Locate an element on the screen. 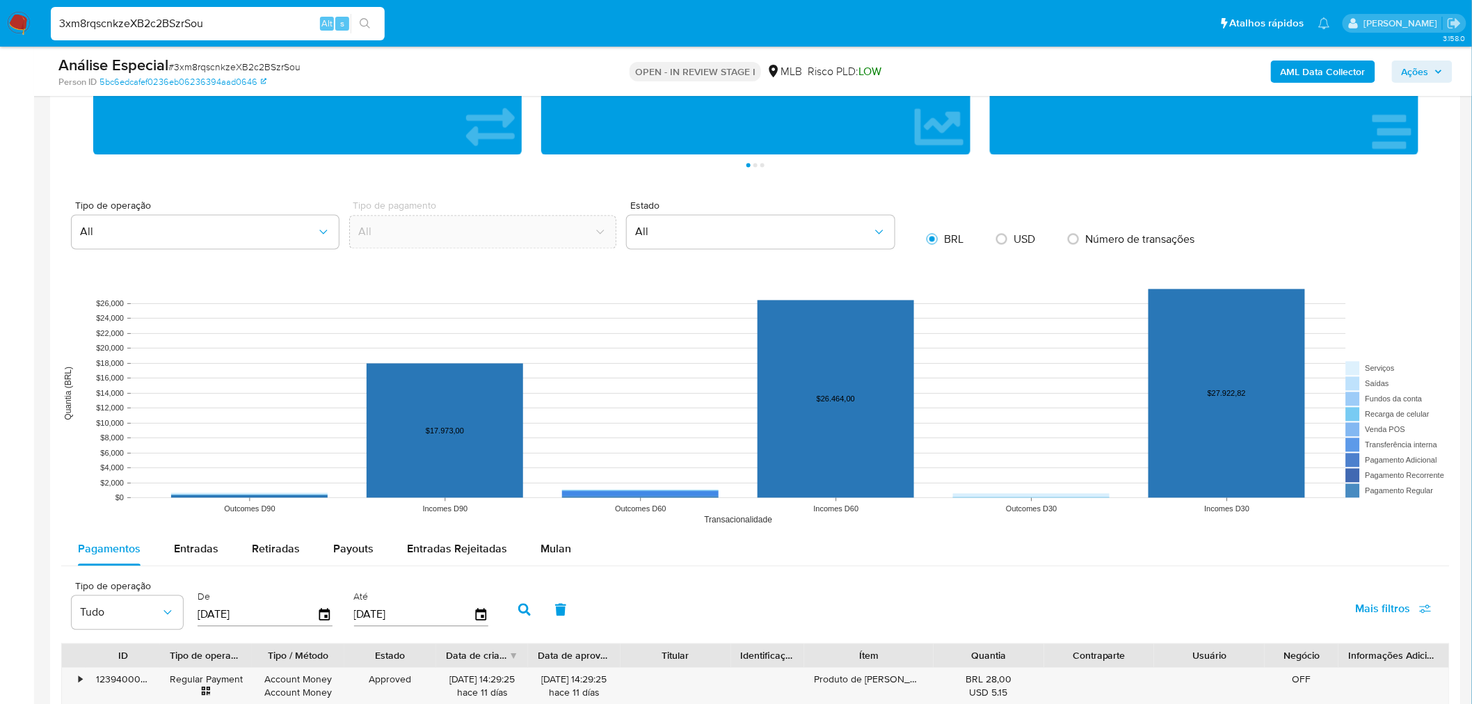  b: Person ID is located at coordinates (77, 82).